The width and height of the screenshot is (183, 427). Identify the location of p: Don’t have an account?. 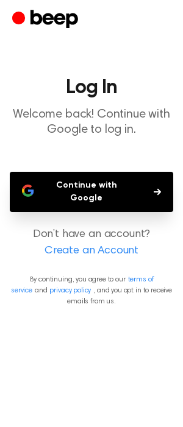
(91, 243).